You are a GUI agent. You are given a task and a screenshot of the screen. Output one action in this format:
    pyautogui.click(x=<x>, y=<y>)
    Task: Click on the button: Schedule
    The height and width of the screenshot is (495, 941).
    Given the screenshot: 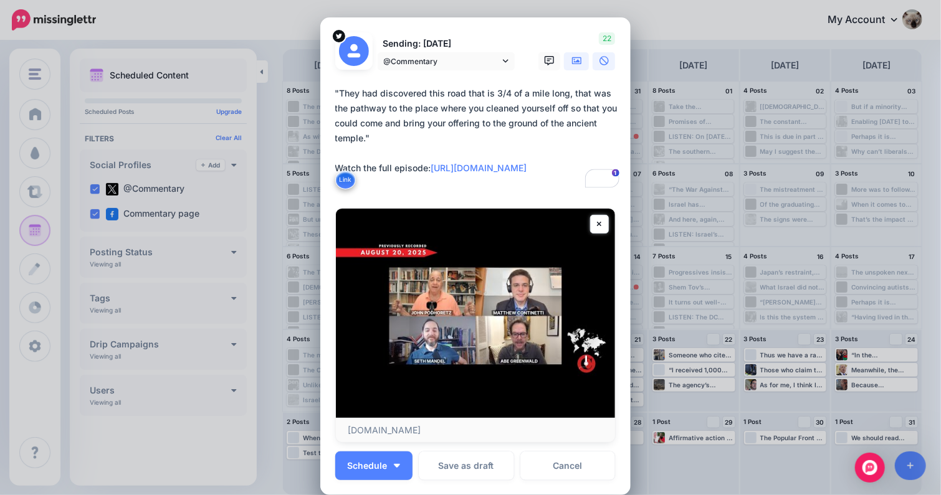 What is the action you would take?
    pyautogui.click(x=374, y=466)
    